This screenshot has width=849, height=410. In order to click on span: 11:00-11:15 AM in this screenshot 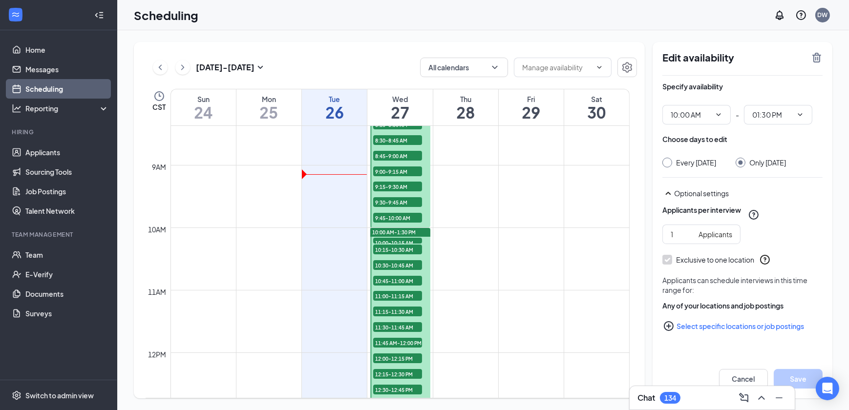, I will do `click(398, 296)`.